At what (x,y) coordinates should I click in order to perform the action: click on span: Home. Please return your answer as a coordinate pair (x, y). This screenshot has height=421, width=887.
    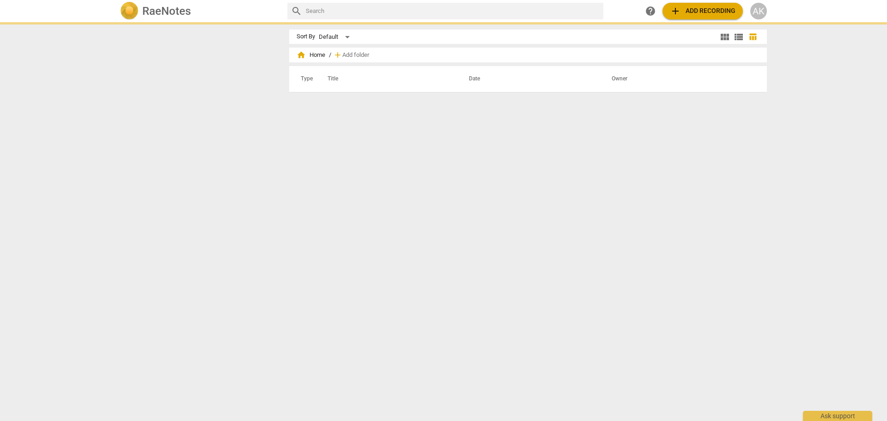
    Looking at the image, I should click on (311, 55).